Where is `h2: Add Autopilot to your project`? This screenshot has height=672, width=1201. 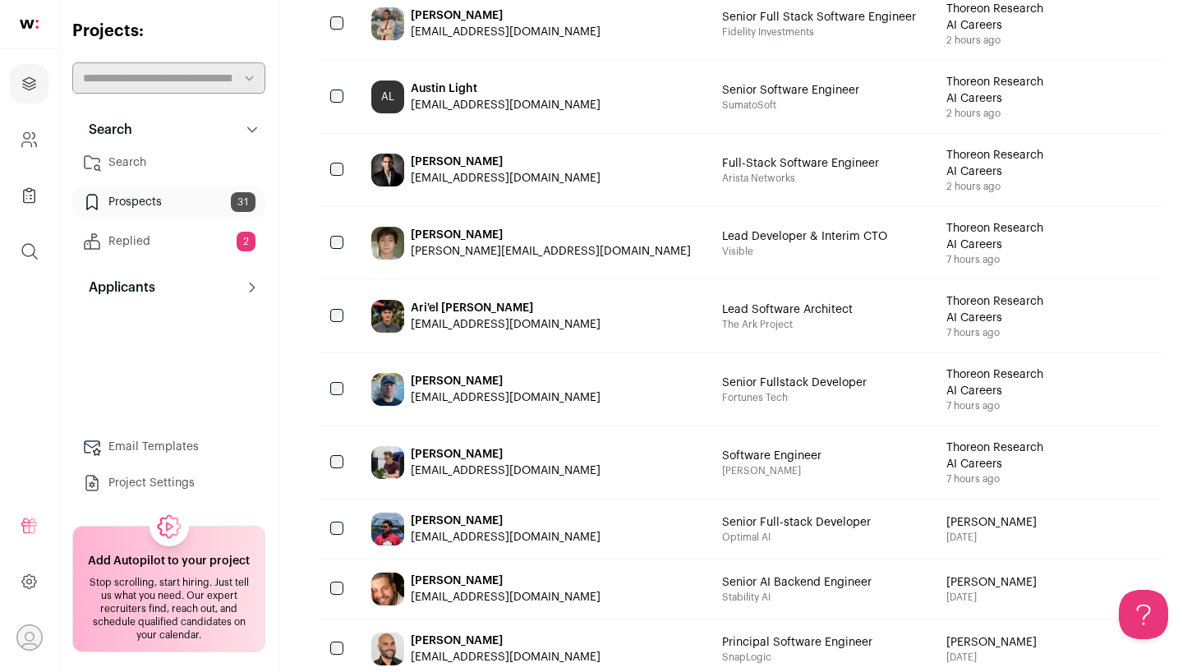 h2: Add Autopilot to your project is located at coordinates (168, 561).